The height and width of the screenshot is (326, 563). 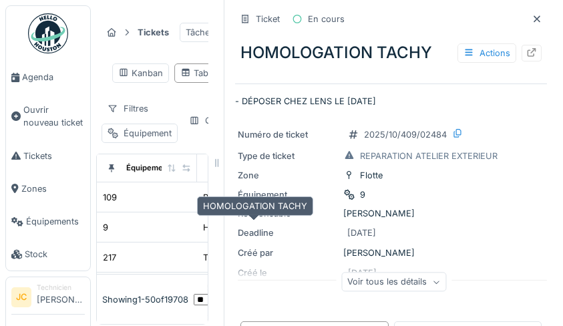 I want to click on div: Voir tous les détails, so click(x=393, y=282).